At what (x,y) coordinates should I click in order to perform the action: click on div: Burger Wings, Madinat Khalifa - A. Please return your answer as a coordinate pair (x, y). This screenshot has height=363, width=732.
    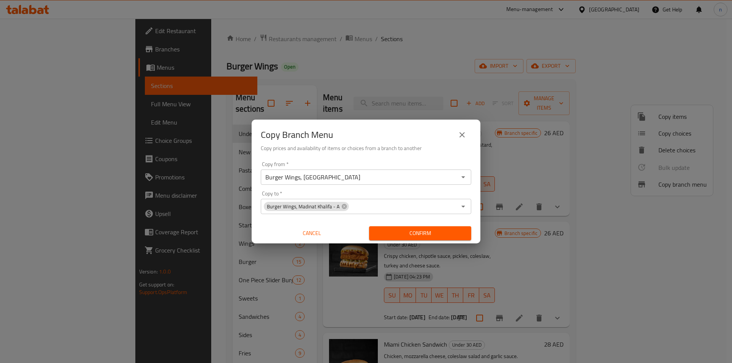
    Looking at the image, I should click on (306, 207).